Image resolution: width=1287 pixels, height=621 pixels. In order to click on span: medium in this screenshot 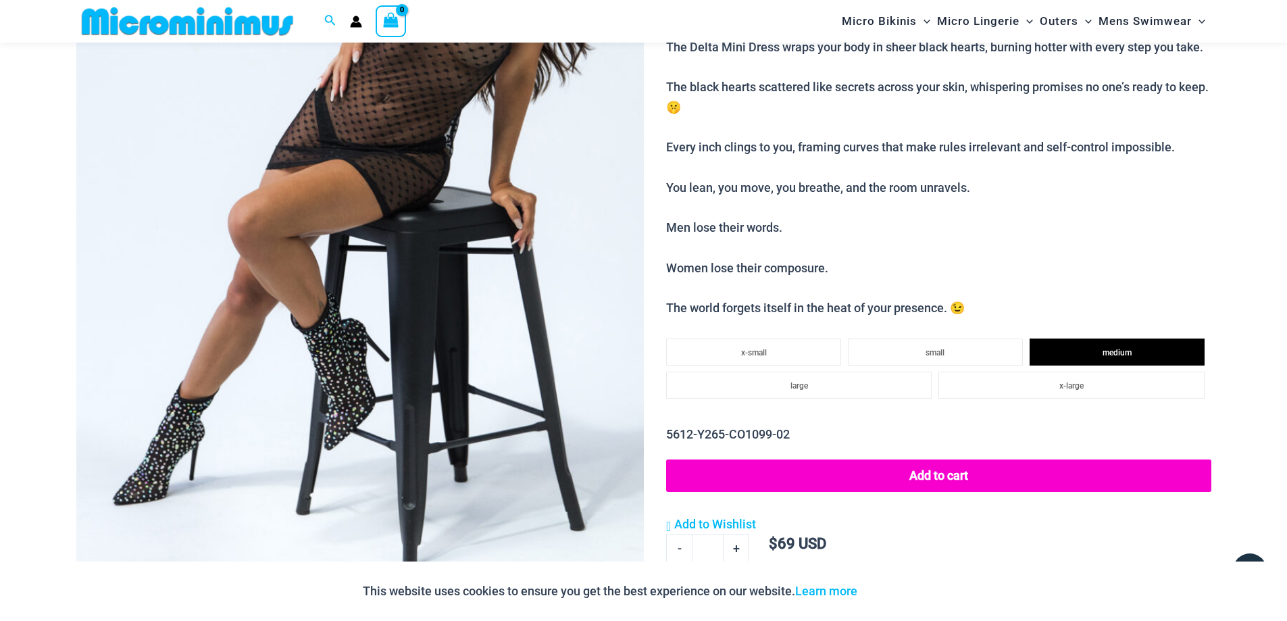, I will do `click(1117, 353)`.